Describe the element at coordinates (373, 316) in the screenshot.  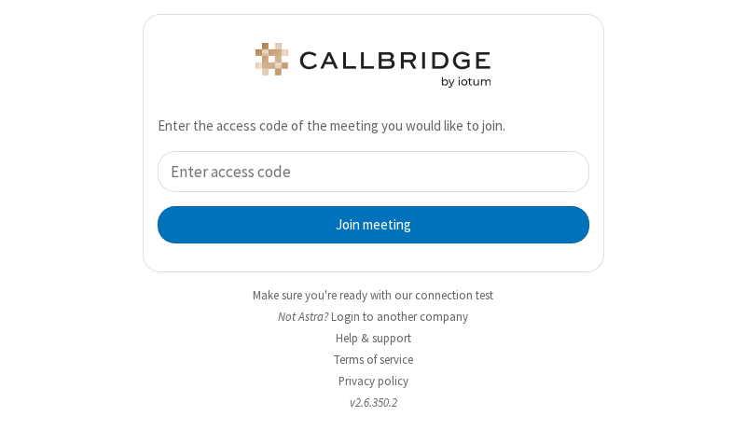
I see `li: Not Astra?` at that location.